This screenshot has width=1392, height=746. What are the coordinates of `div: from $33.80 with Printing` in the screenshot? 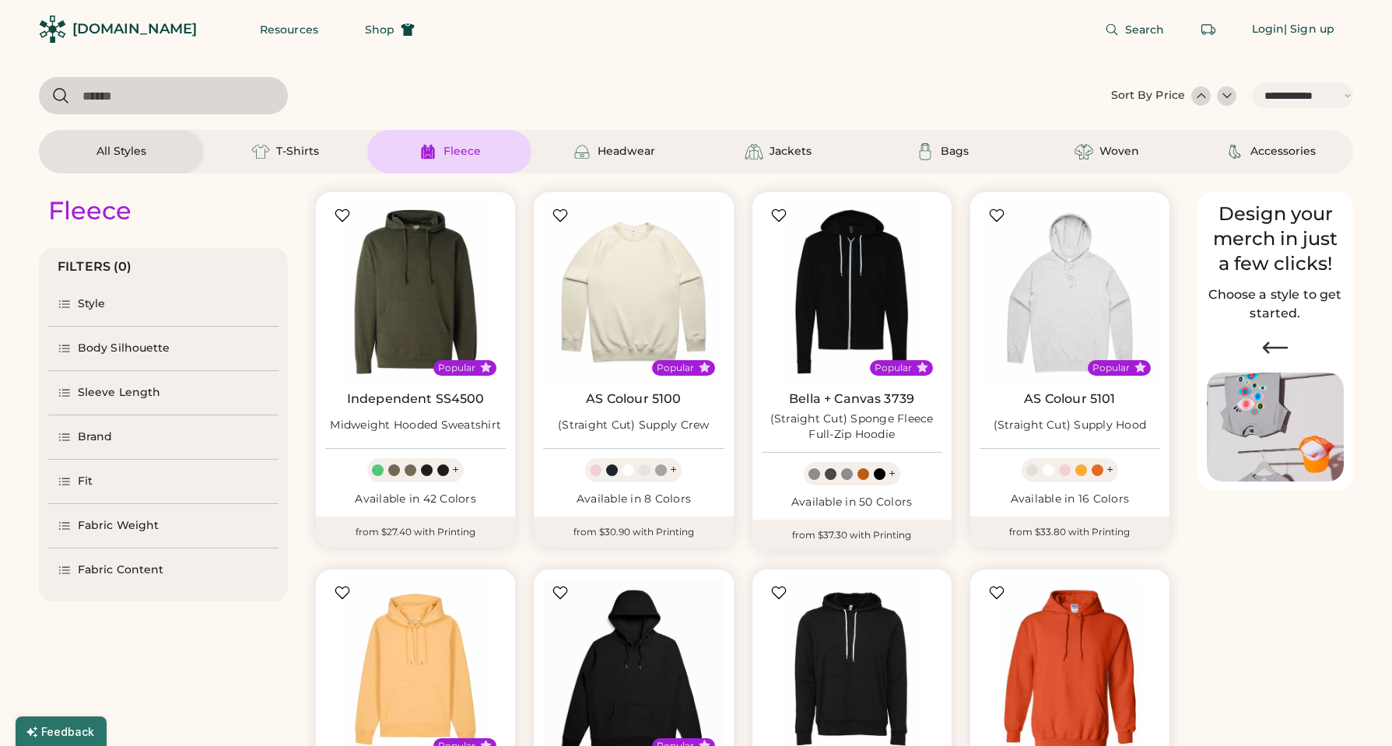 It's located at (1070, 532).